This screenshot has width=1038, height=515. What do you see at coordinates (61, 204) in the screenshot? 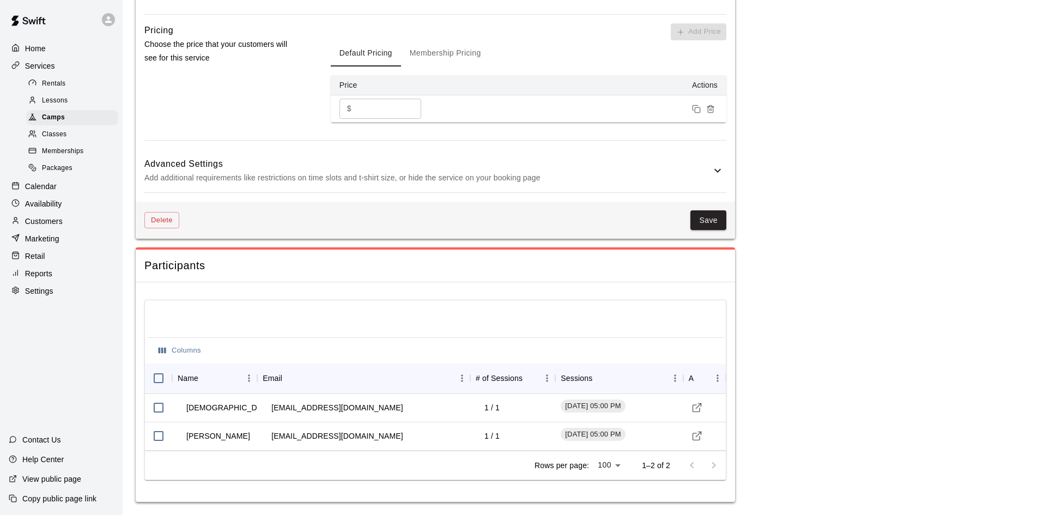
I see `div: Availability` at bounding box center [61, 204].